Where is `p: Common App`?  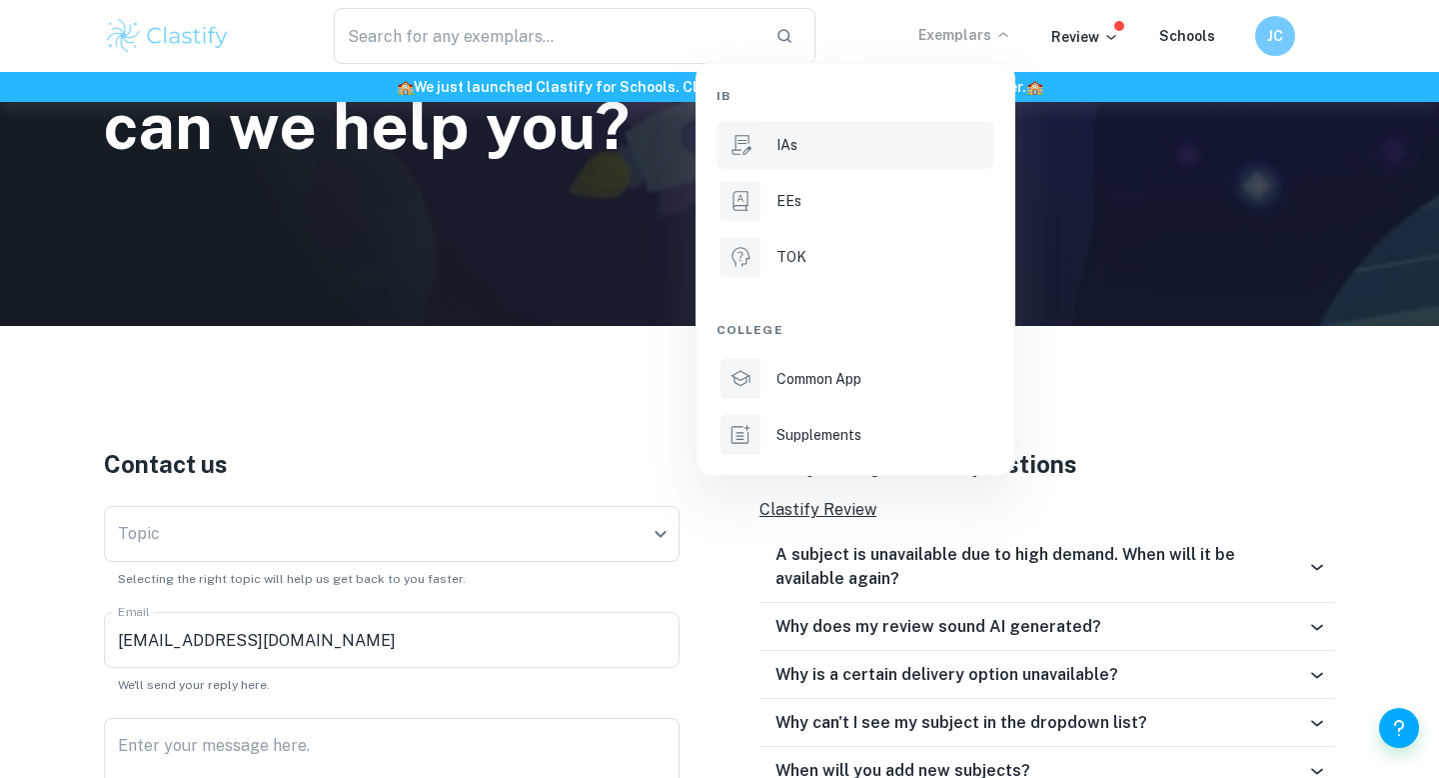
p: Common App is located at coordinates (819, 379).